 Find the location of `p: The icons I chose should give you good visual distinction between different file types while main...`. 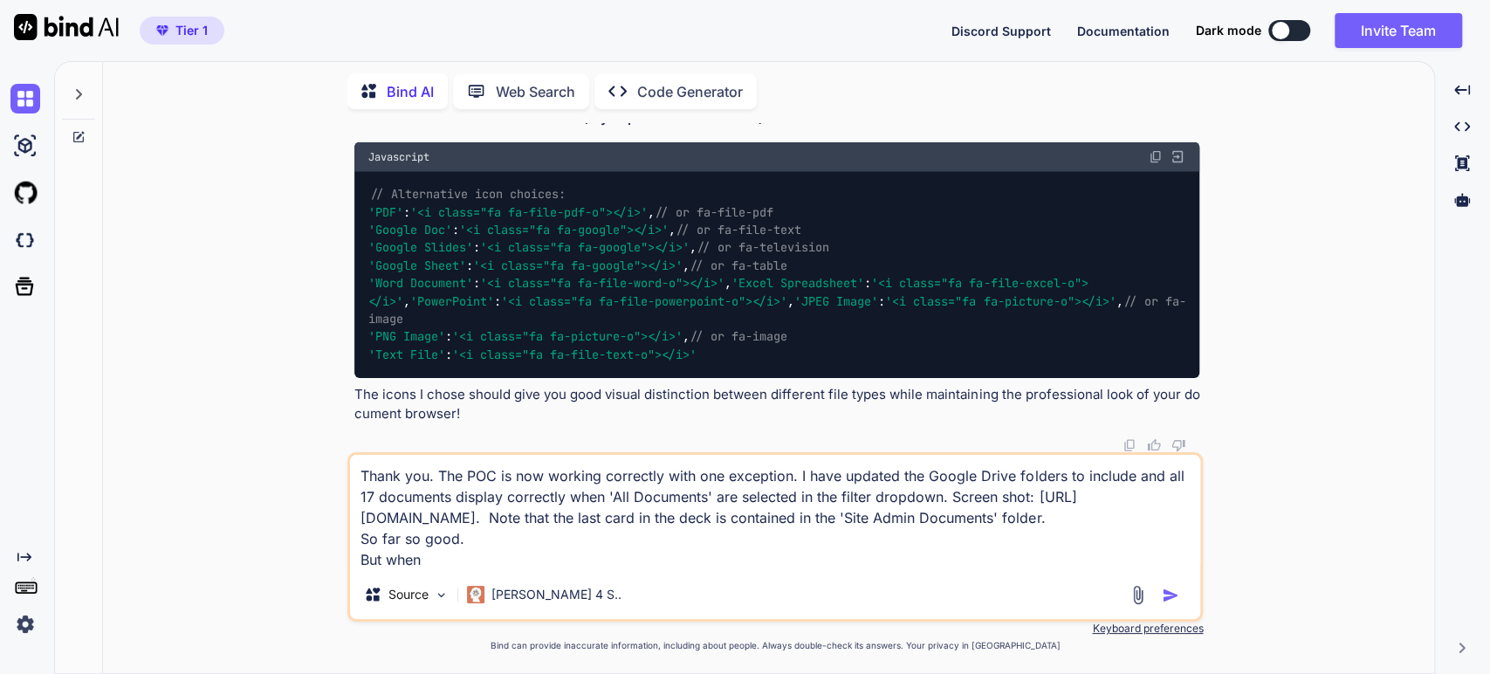

p: The icons I chose should give you good visual distinction between different file types while main... is located at coordinates (777, 404).